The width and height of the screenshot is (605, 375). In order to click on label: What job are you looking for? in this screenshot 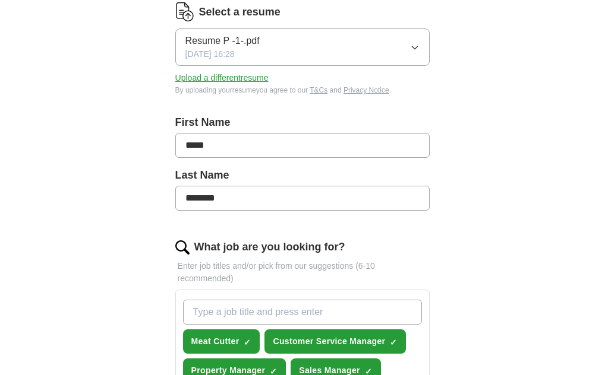, I will do `click(270, 247)`.